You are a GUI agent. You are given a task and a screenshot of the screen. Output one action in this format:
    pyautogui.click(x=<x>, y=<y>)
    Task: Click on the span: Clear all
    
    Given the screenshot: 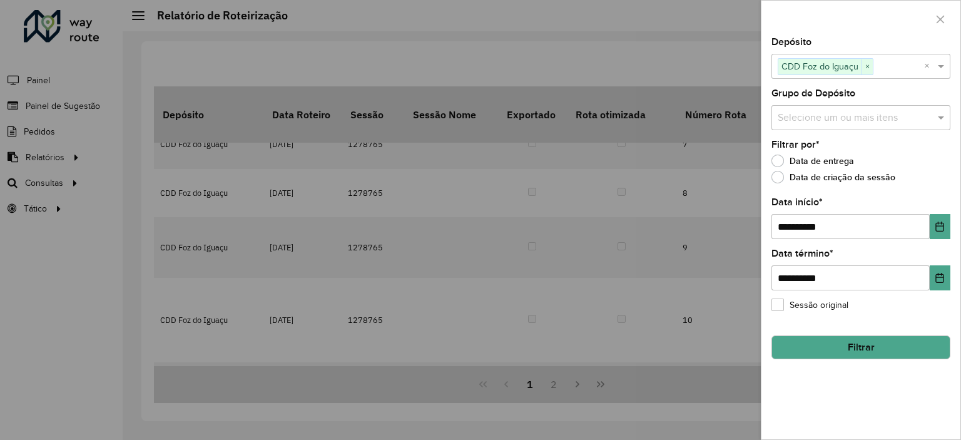 What is the action you would take?
    pyautogui.click(x=929, y=66)
    